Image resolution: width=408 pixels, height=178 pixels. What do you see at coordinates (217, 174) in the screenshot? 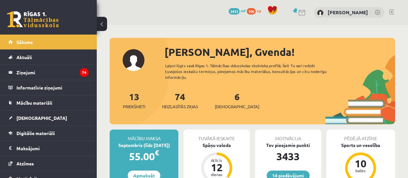
I see `div: dienas` at bounding box center [217, 174].